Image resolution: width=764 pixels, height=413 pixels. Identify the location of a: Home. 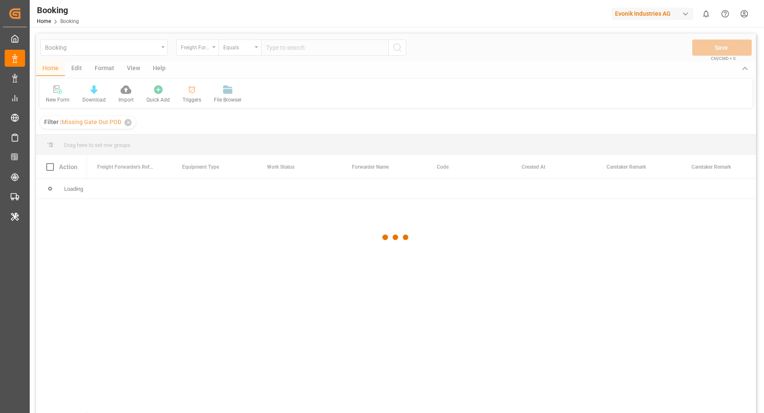
(44, 21).